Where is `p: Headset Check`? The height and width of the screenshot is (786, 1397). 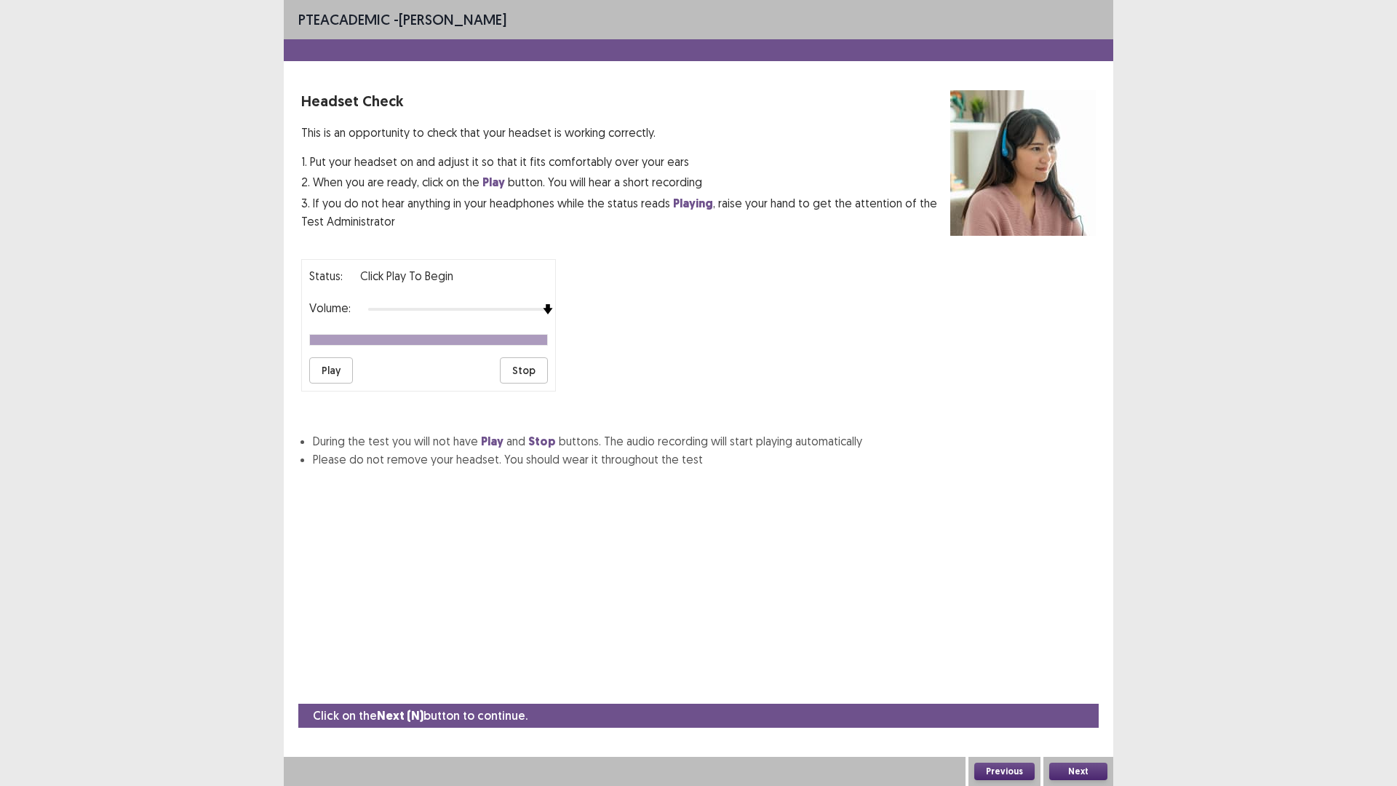 p: Headset Check is located at coordinates (626, 101).